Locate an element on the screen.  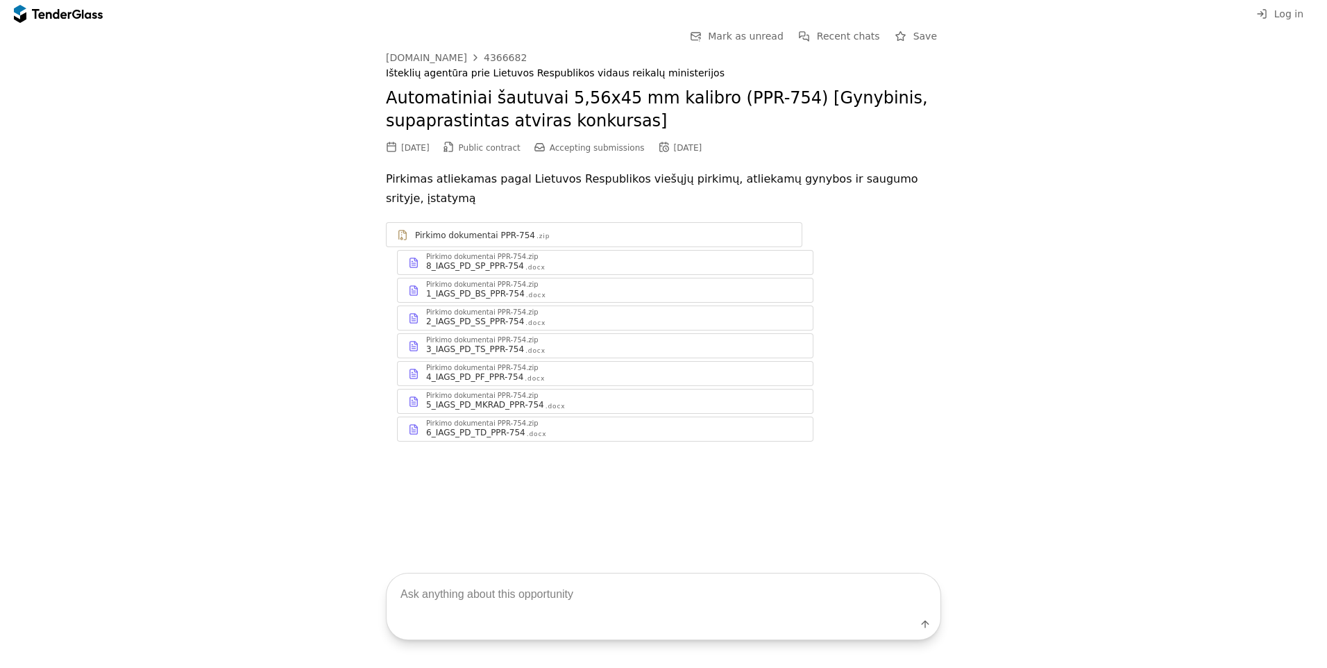
div: 8_IAGS_PD_SP_PPR-754 is located at coordinates (475, 266).